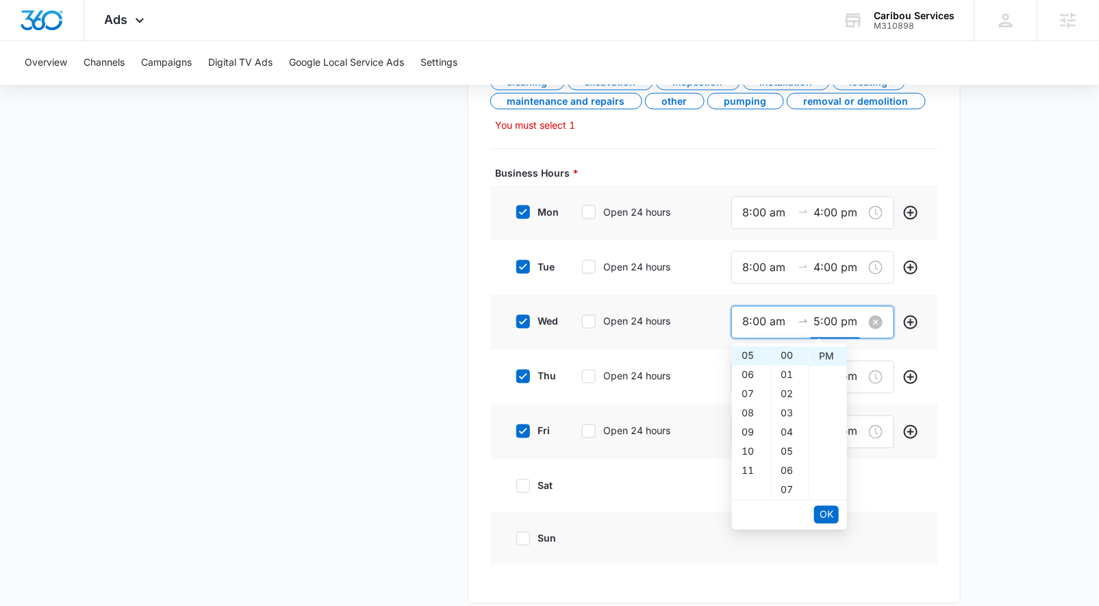  I want to click on p: You must select 1, so click(717, 125).